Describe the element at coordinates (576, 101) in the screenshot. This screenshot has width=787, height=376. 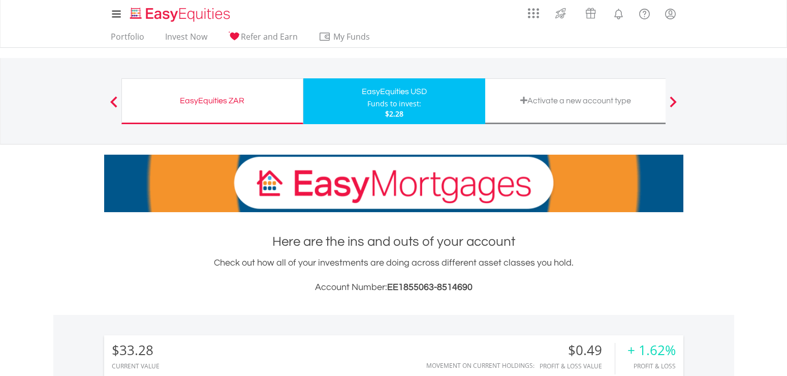
I see `div: Activate a new account type` at that location.